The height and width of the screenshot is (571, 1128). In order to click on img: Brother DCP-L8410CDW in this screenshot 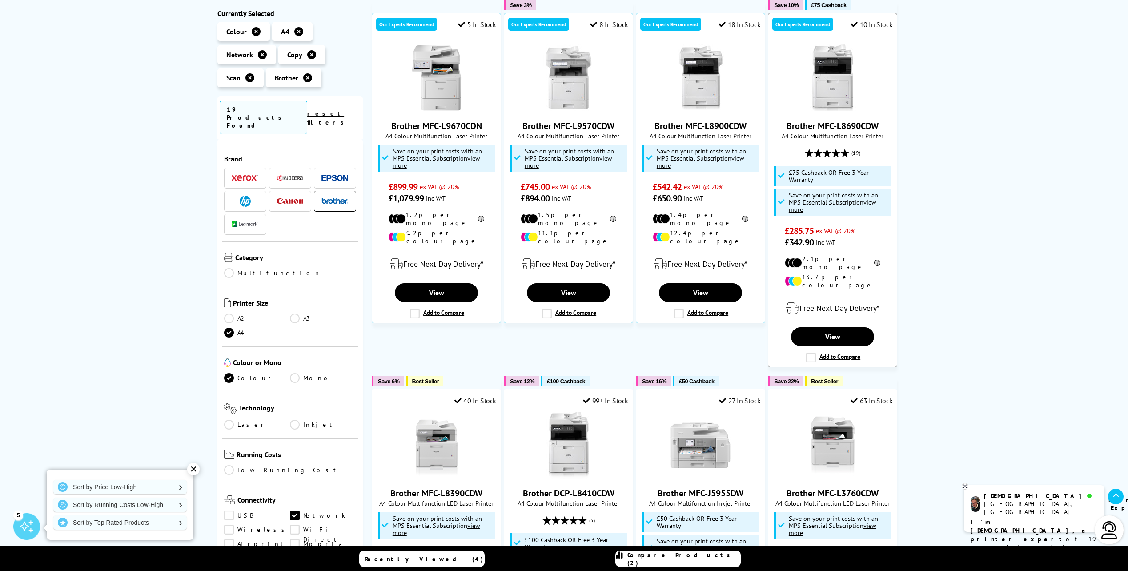, I will do `click(569, 445)`.